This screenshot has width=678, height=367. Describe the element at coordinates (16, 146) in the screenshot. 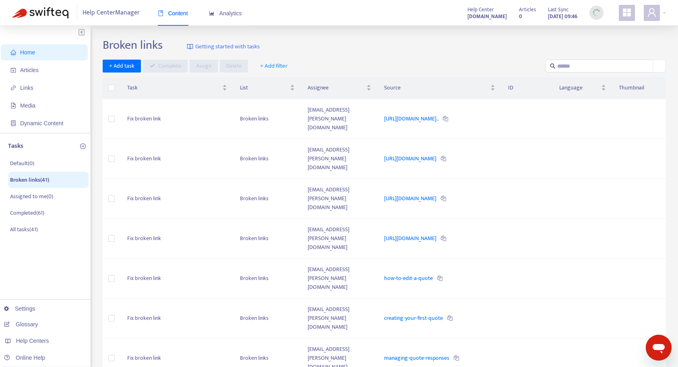

I see `p: Tasks` at that location.